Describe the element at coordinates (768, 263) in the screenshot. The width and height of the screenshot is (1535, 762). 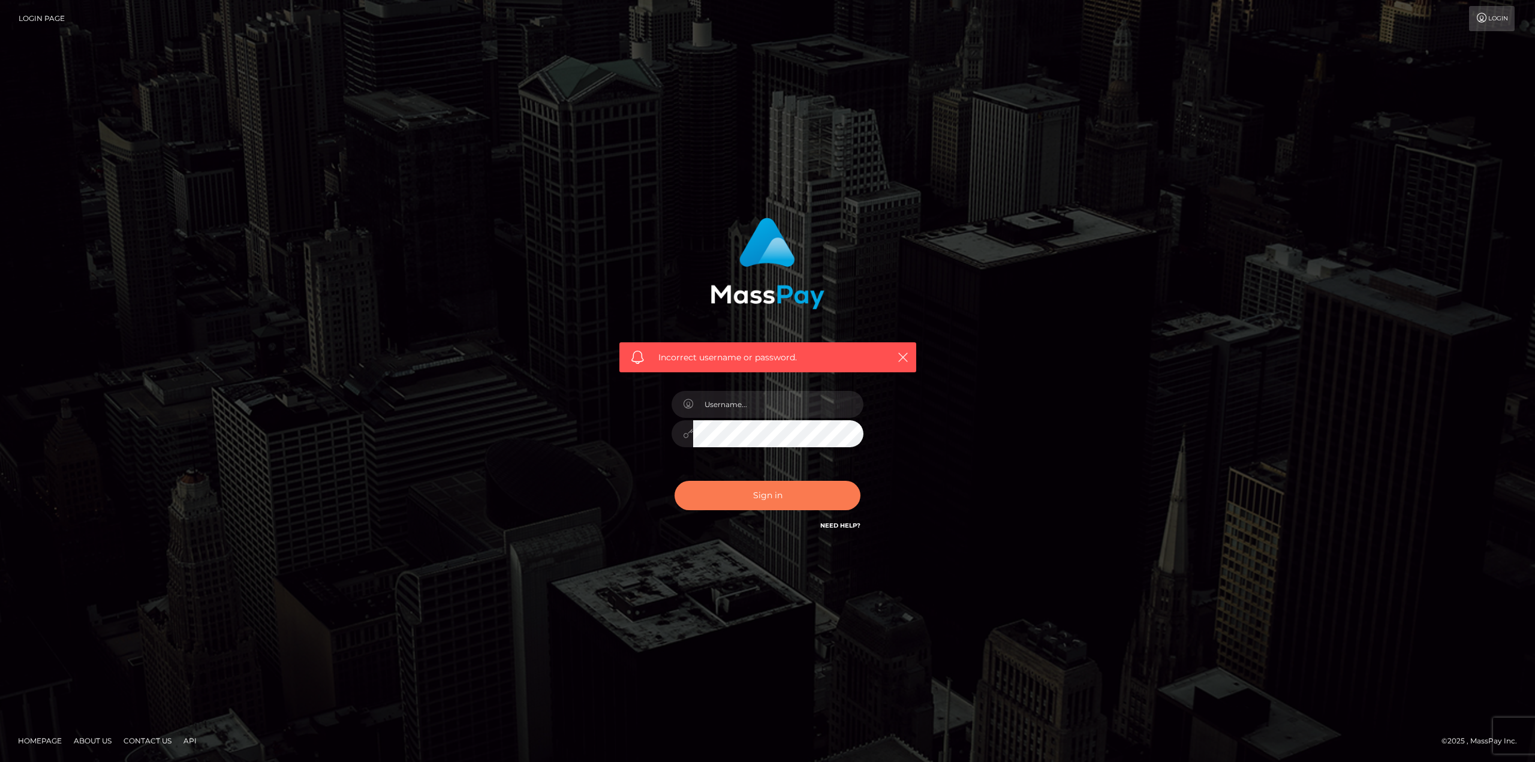
I see `img: MassPay Login` at that location.